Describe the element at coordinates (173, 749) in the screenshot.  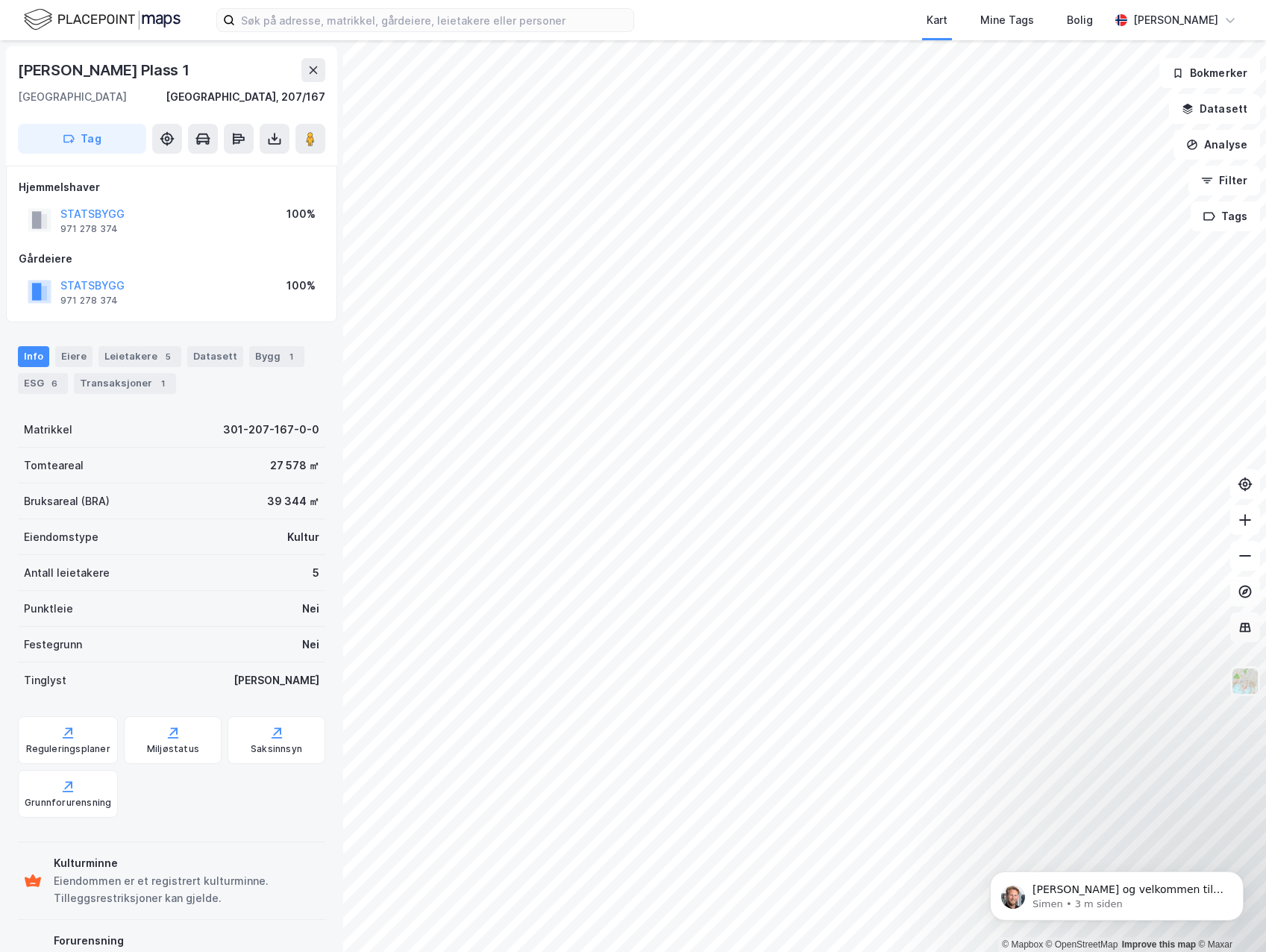
I see `div: Miljøstatus` at that location.